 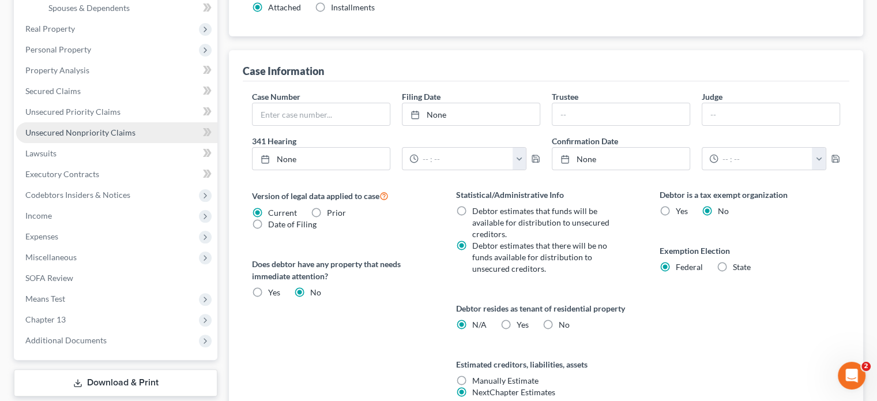 I want to click on input: Enter case number..., so click(x=321, y=114).